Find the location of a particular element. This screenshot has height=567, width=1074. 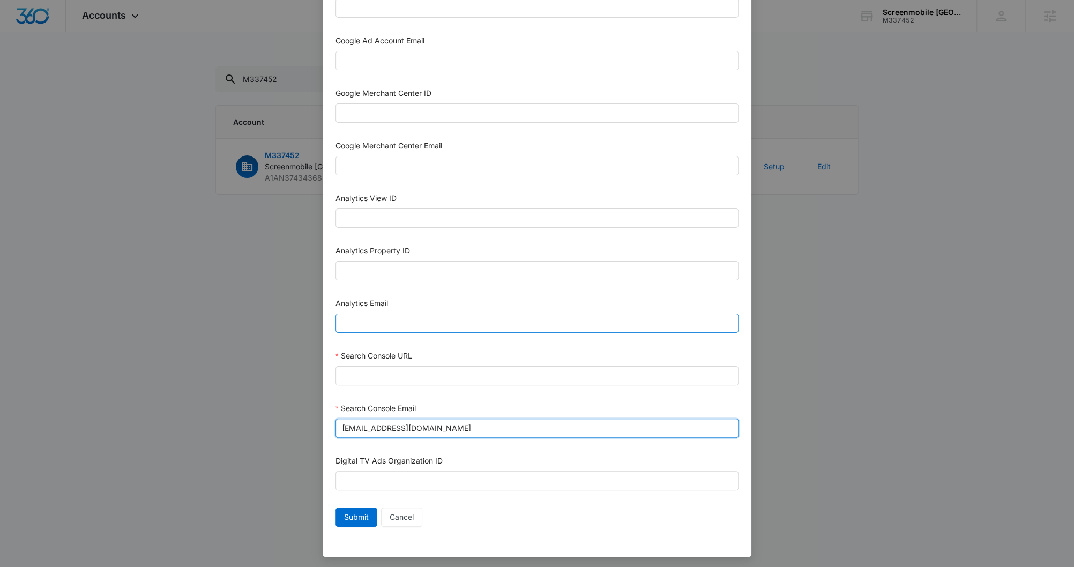

label: Google Merchant Center Email is located at coordinates (389, 145).